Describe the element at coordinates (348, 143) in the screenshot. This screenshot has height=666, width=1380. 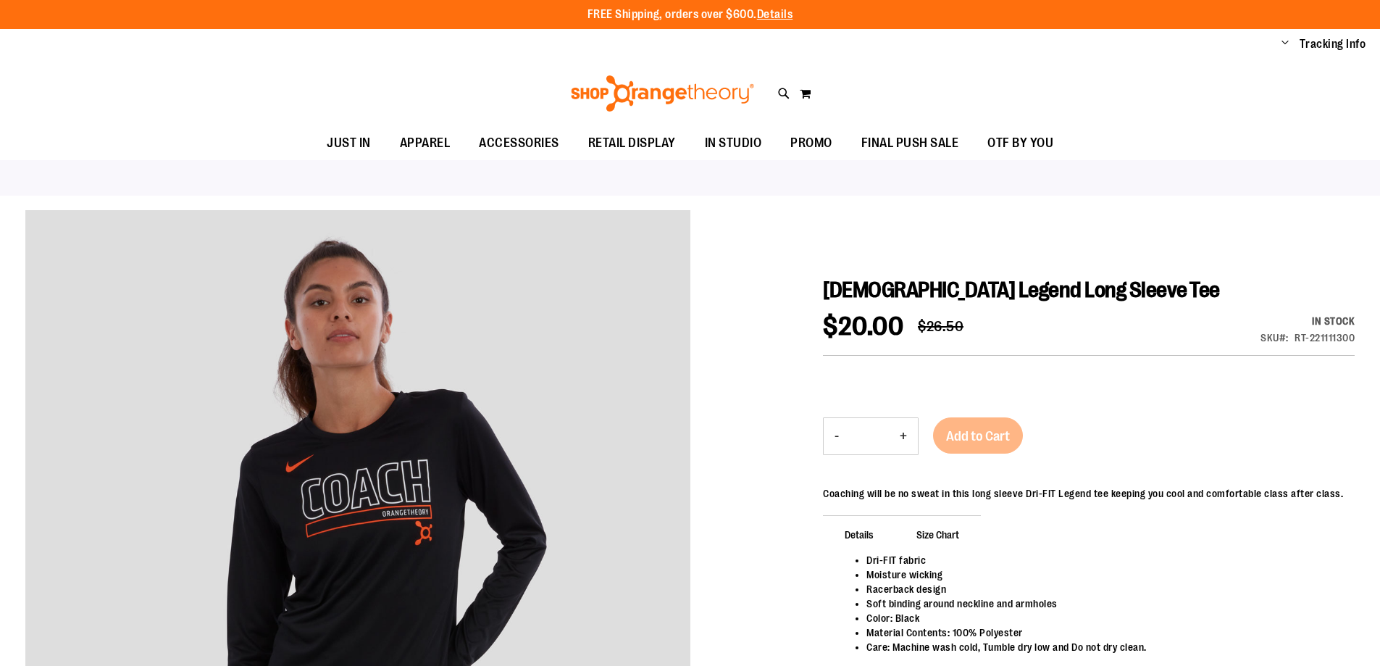
I see `span: JUST IN` at that location.